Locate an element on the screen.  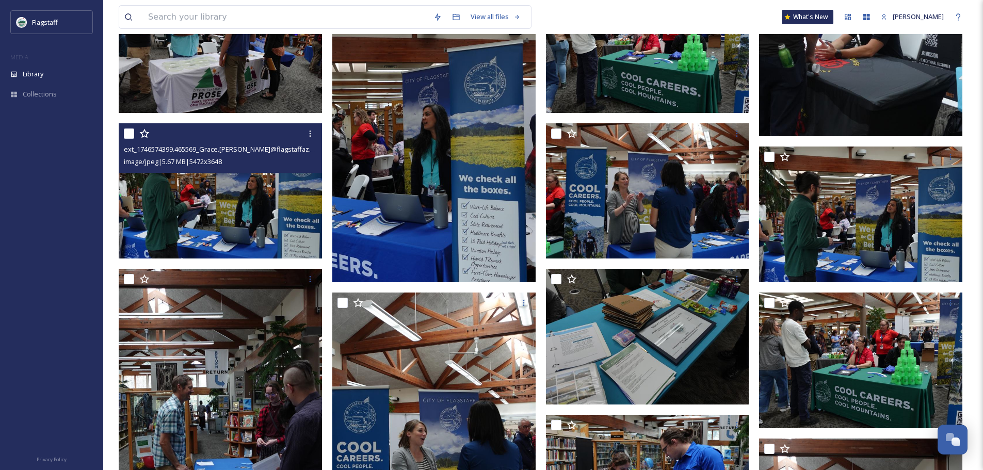
input: Search your library is located at coordinates (285, 17).